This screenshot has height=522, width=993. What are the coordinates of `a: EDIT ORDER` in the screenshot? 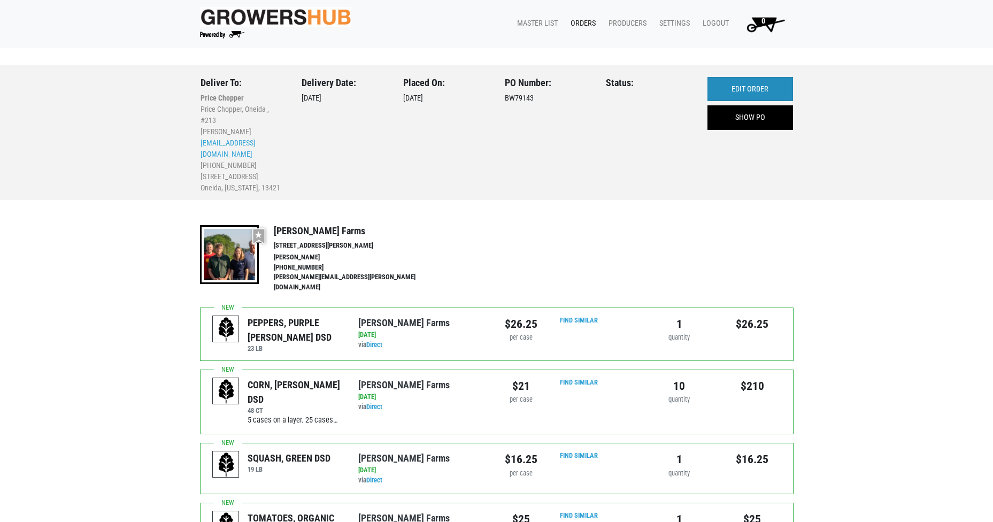 It's located at (750, 89).